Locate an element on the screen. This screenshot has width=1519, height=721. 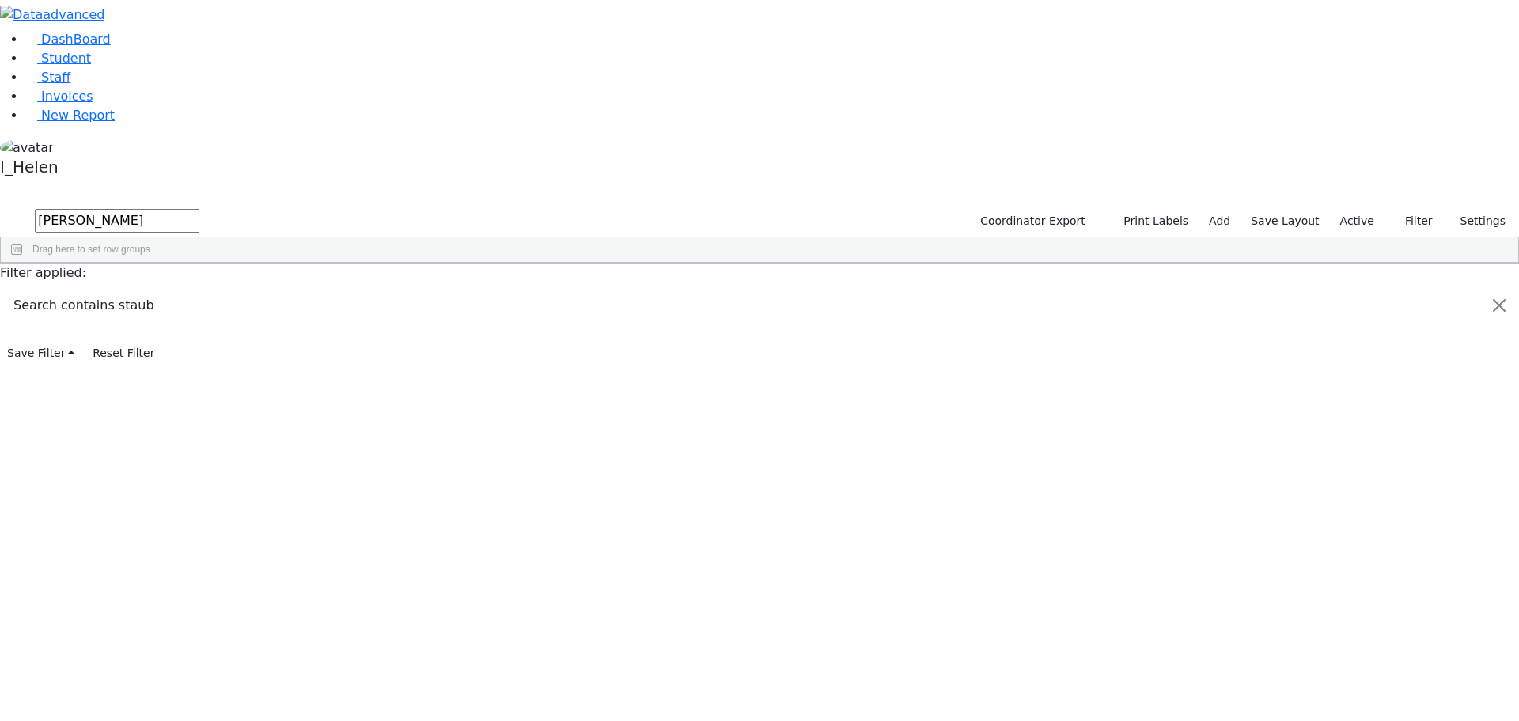
button: Coordinator Export is located at coordinates (1031, 221).